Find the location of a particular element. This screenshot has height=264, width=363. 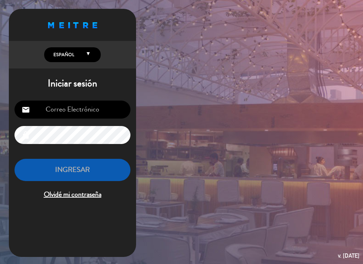

i: lock is located at coordinates (26, 135).